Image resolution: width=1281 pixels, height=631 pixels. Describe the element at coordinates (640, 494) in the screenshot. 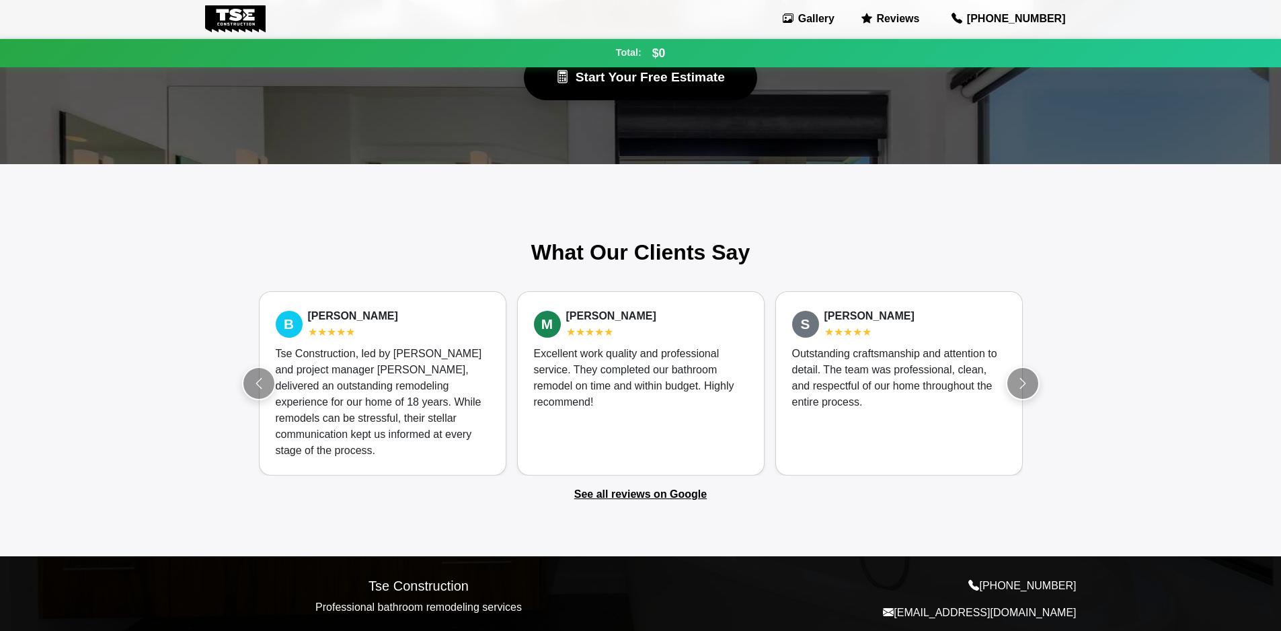

I see `a: See all reviews on Google` at that location.